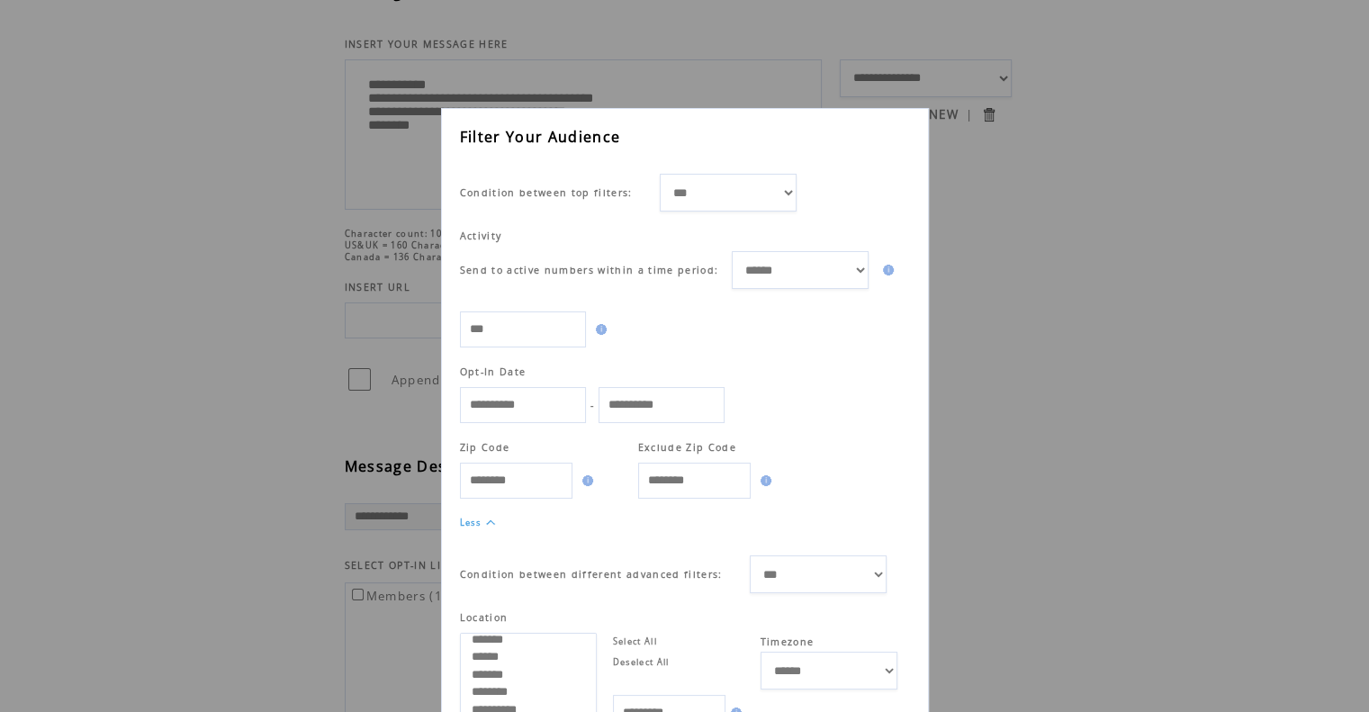 This screenshot has height=712, width=1369. Describe the element at coordinates (788, 642) in the screenshot. I see `span: Timezone` at that location.